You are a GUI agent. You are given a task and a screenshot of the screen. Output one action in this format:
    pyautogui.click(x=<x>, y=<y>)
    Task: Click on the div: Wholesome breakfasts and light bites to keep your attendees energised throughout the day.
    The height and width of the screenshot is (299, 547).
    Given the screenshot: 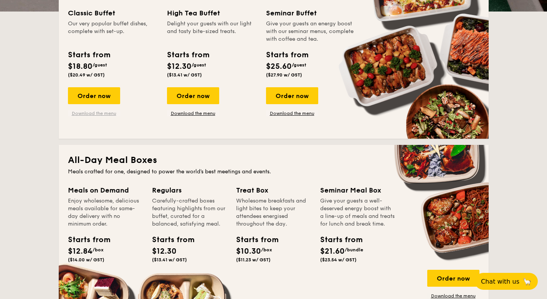 What is the action you would take?
    pyautogui.click(x=273, y=212)
    